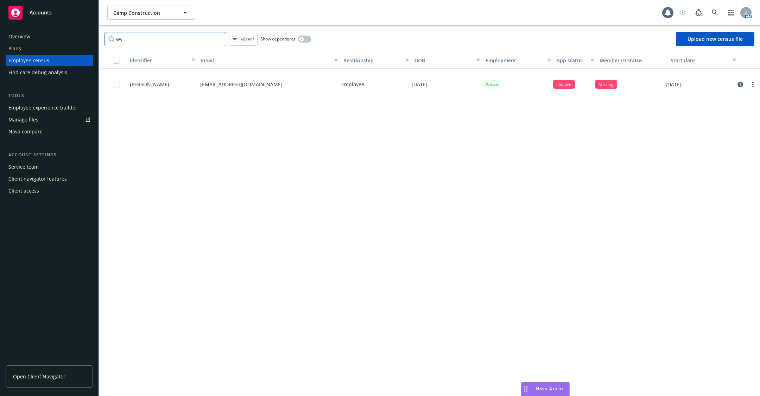 Image resolution: width=760 pixels, height=396 pixels. I want to click on a: Manage files, so click(49, 120).